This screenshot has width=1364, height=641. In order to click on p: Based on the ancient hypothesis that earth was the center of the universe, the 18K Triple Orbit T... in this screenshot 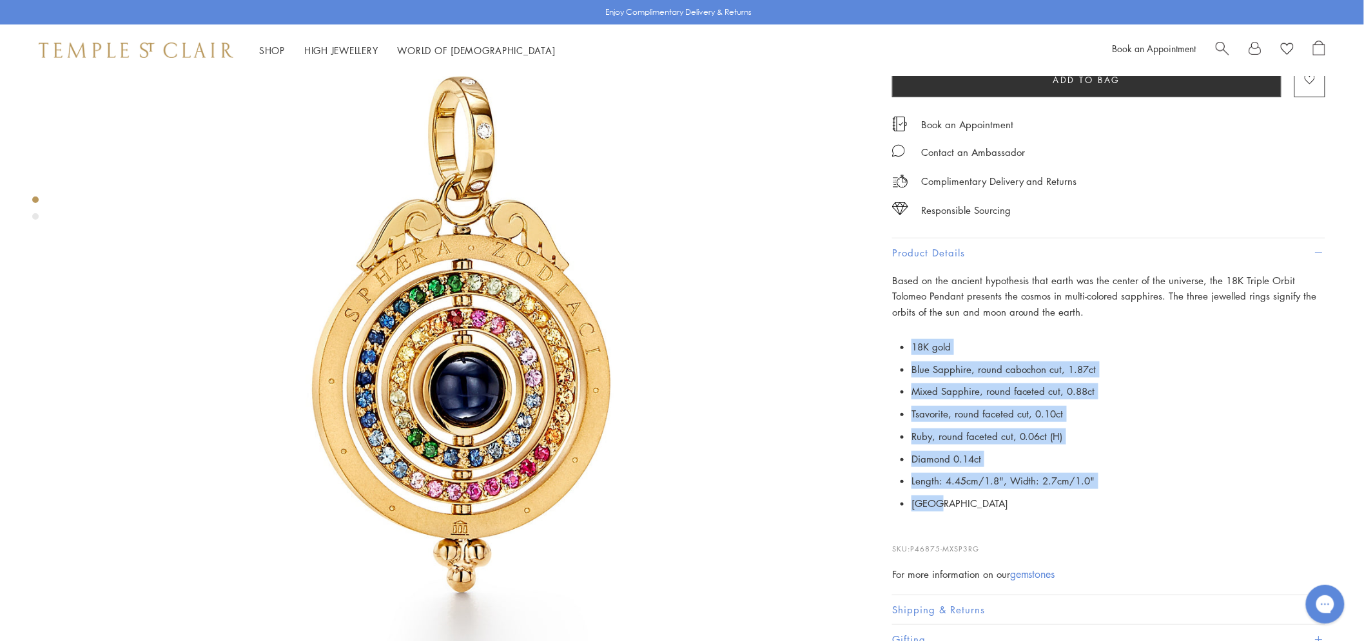, I will do `click(1109, 296)`.